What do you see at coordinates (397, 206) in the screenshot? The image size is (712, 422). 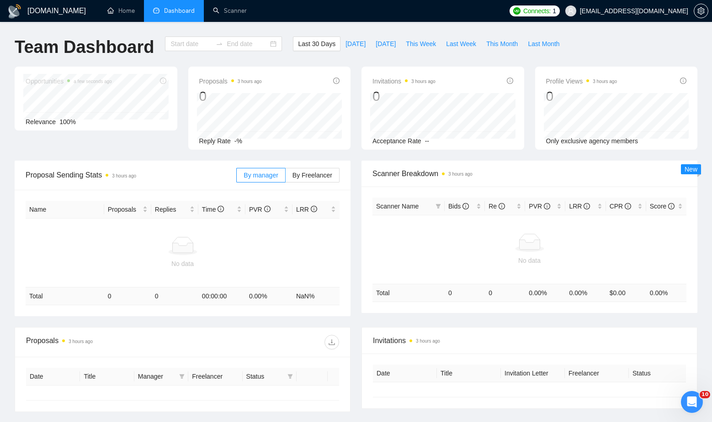 I see `span: Scanner Name` at bounding box center [397, 206].